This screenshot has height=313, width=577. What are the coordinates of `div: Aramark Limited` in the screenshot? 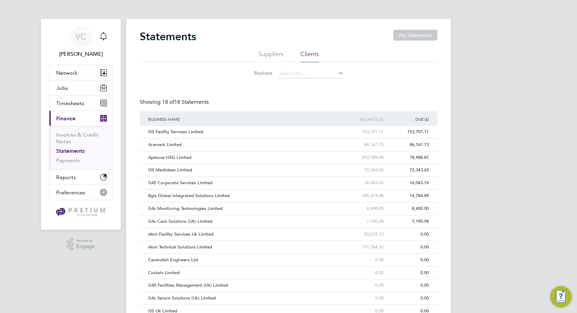 It's located at (243, 145).